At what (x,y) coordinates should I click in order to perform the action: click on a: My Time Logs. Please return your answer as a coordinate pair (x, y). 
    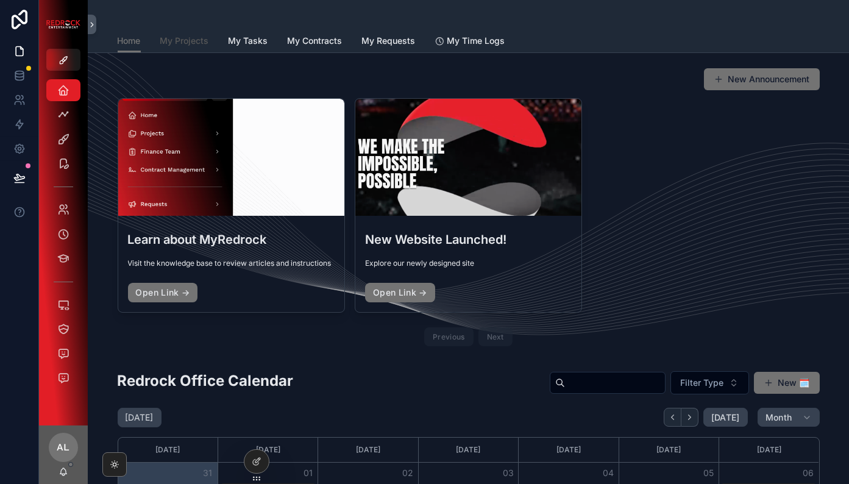
    Looking at the image, I should click on (470, 42).